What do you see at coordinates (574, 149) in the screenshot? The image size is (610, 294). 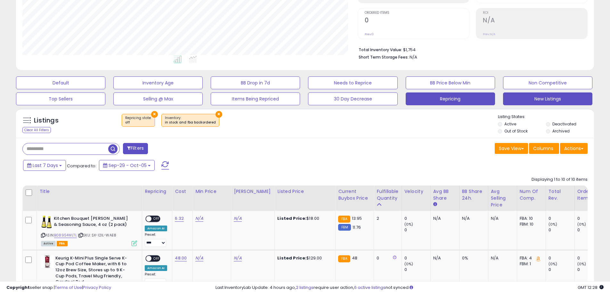 I see `button: Actions` at bounding box center [574, 149].